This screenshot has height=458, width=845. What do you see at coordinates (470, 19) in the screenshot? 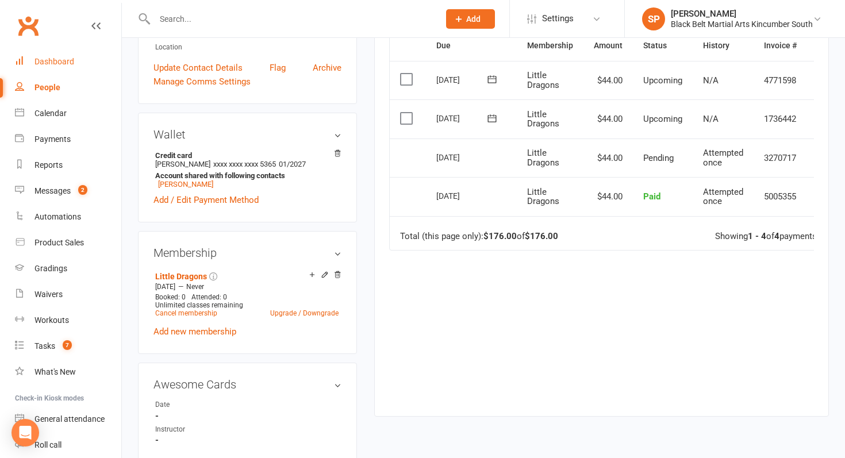
I see `button: Add` at bounding box center [470, 19].